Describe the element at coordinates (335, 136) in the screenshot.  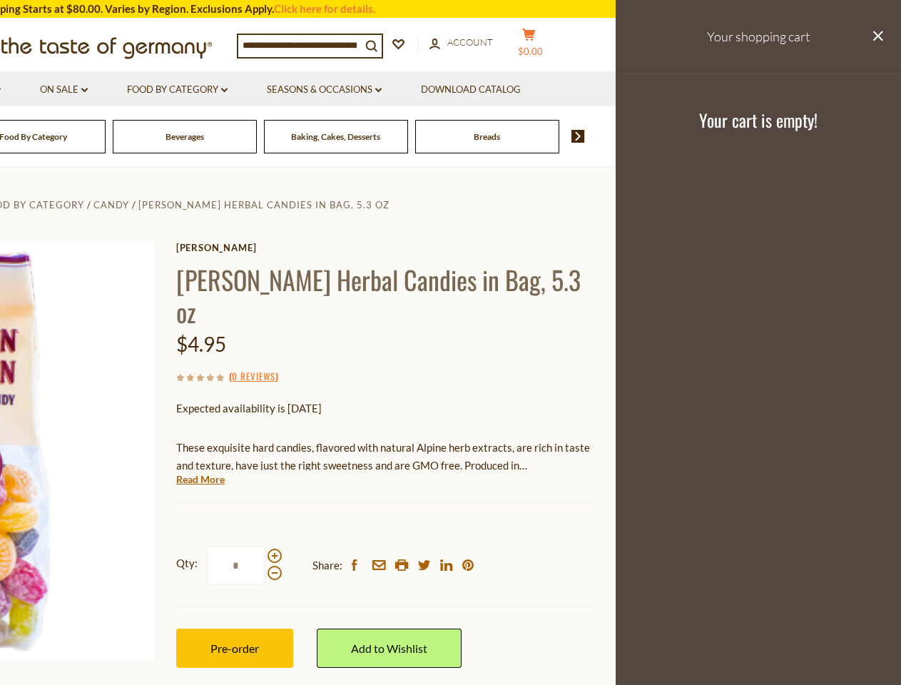
I see `a: Baking, Cakes, Desserts` at that location.